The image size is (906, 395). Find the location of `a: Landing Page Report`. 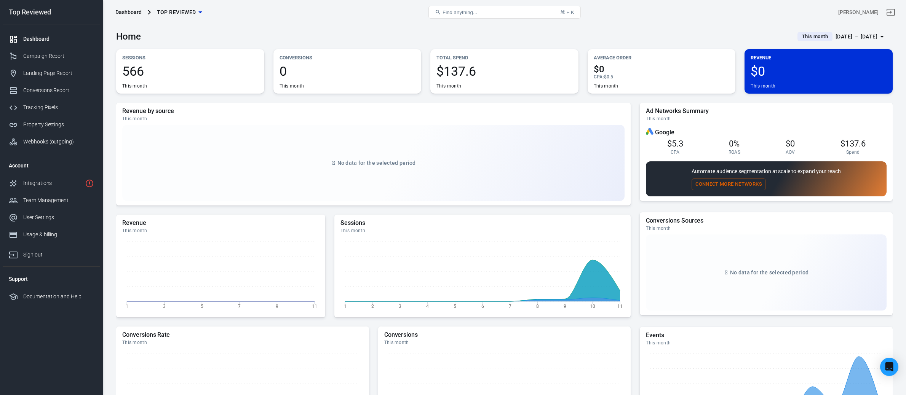

a: Landing Page Report is located at coordinates (51, 73).